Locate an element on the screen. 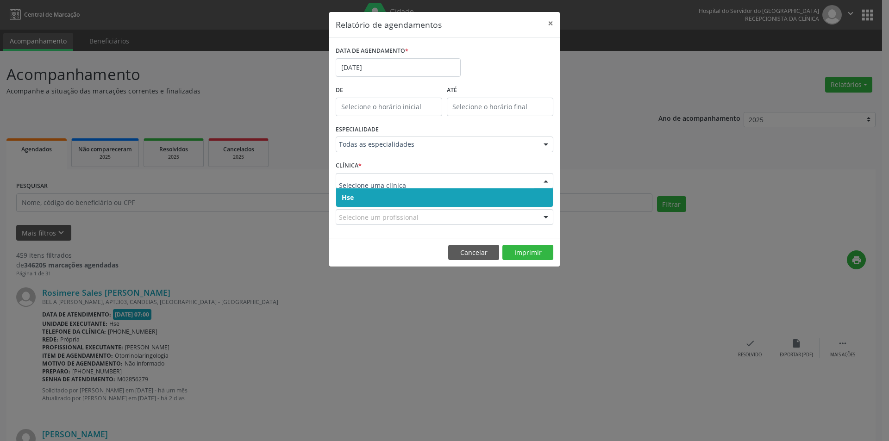 This screenshot has width=889, height=441. button: Close is located at coordinates (551, 23).